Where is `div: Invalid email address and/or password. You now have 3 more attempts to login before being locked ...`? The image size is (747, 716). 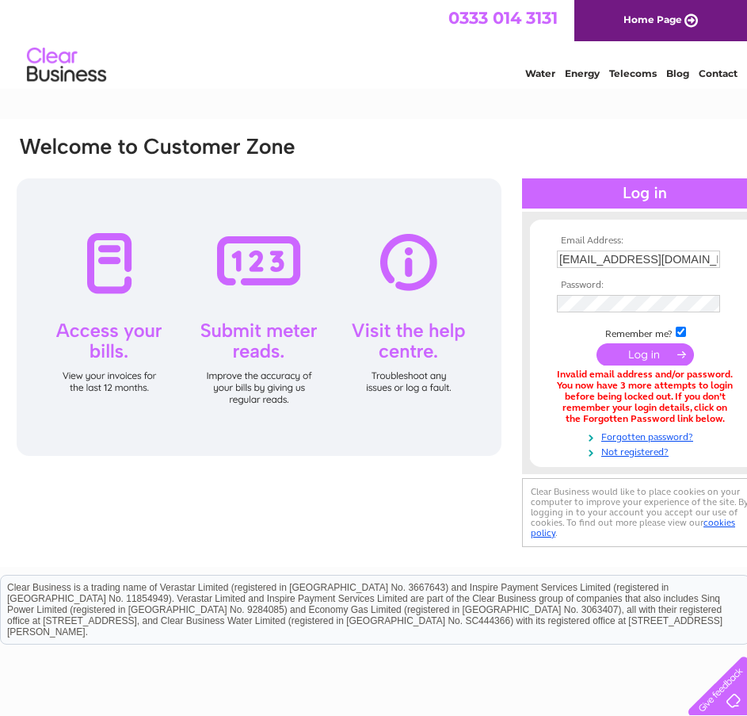
div: Invalid email address and/or password. You now have 3 more attempts to login before being locked ... is located at coordinates (645, 396).